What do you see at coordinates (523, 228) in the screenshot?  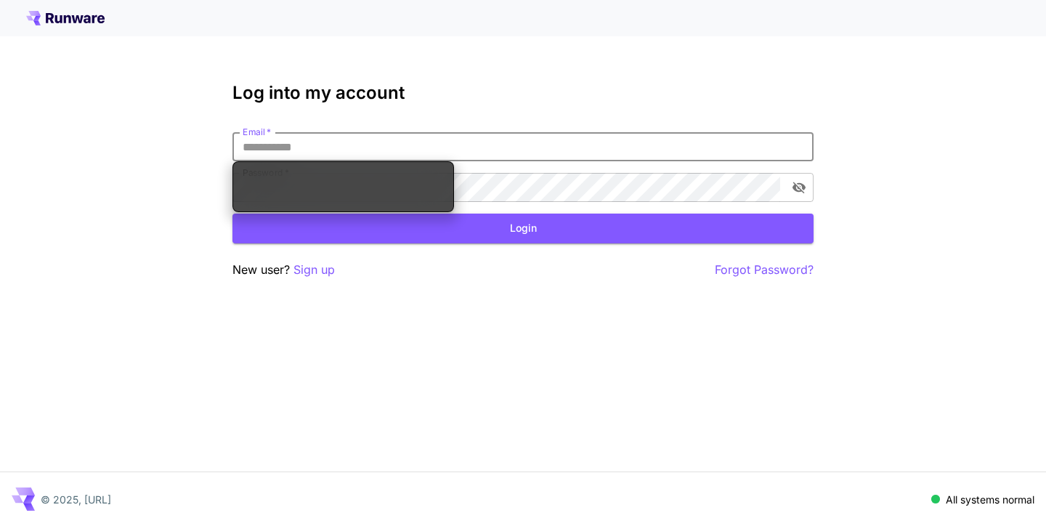 I see `button: Login` at bounding box center [523, 228].